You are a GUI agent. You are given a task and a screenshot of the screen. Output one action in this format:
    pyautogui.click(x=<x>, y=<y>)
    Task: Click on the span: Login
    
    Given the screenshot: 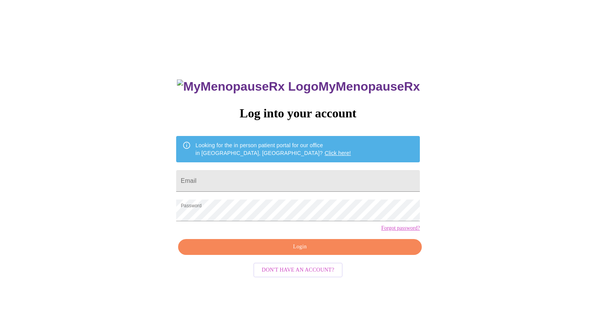 What is the action you would take?
    pyautogui.click(x=300, y=247)
    